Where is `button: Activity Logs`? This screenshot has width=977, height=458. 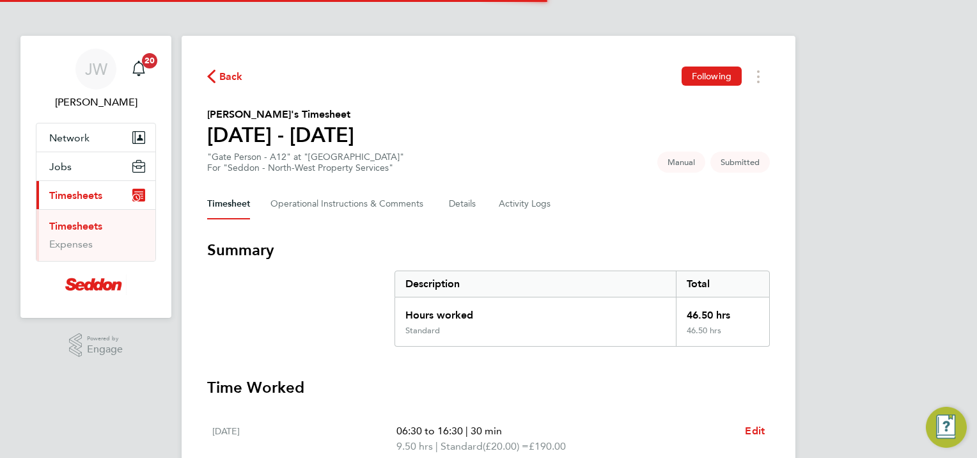 button: Activity Logs is located at coordinates (526, 204).